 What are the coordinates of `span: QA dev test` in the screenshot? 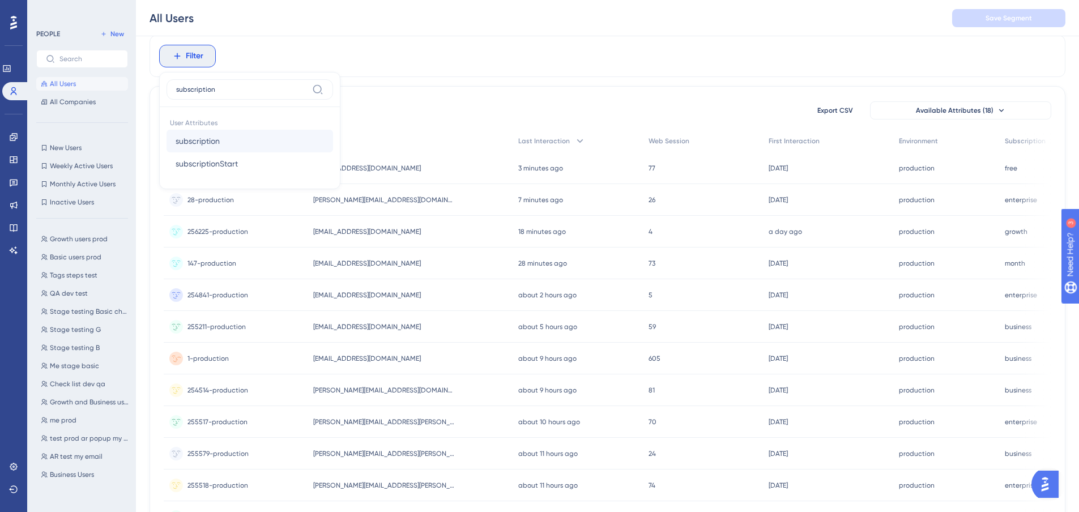 It's located at (69, 293).